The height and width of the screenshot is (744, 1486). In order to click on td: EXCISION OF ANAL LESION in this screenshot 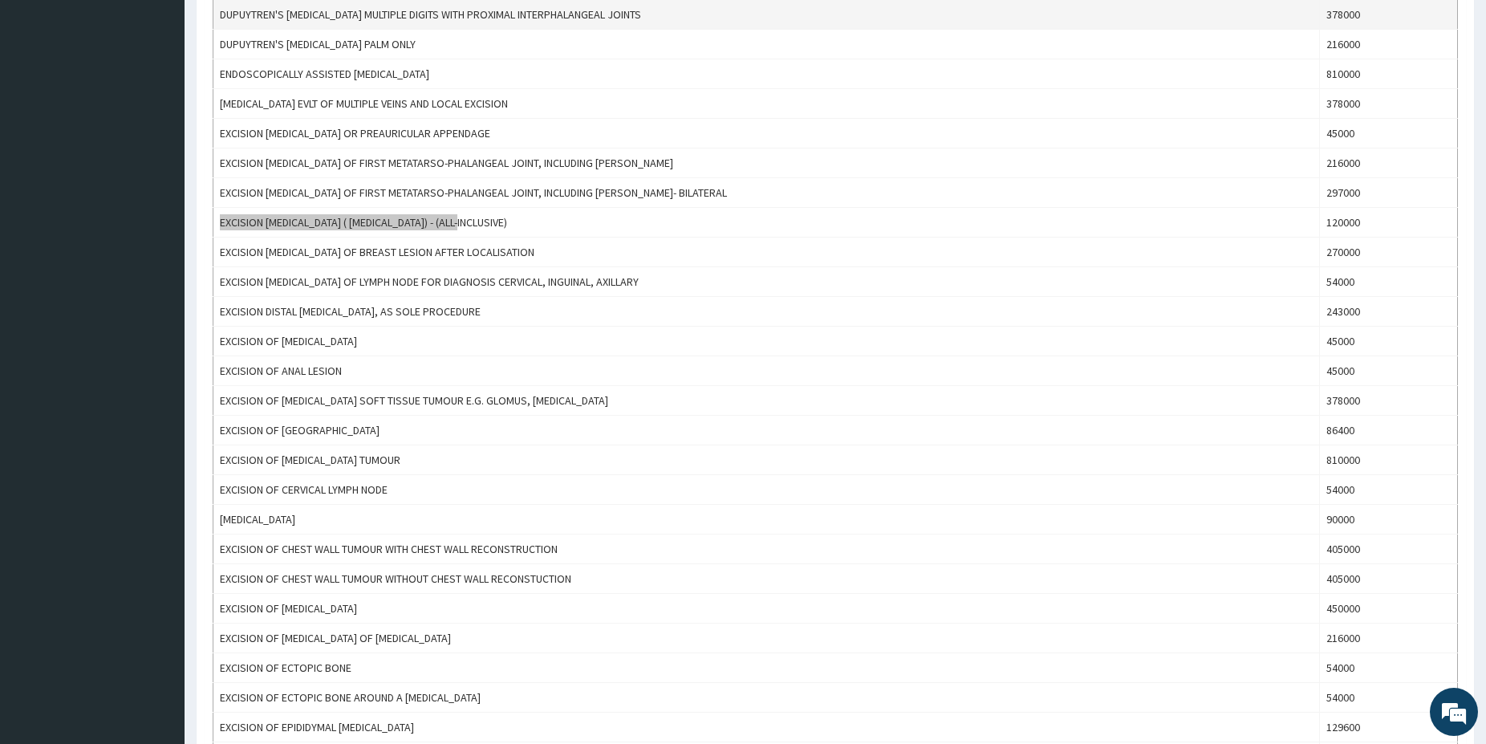, I will do `click(766, 371)`.